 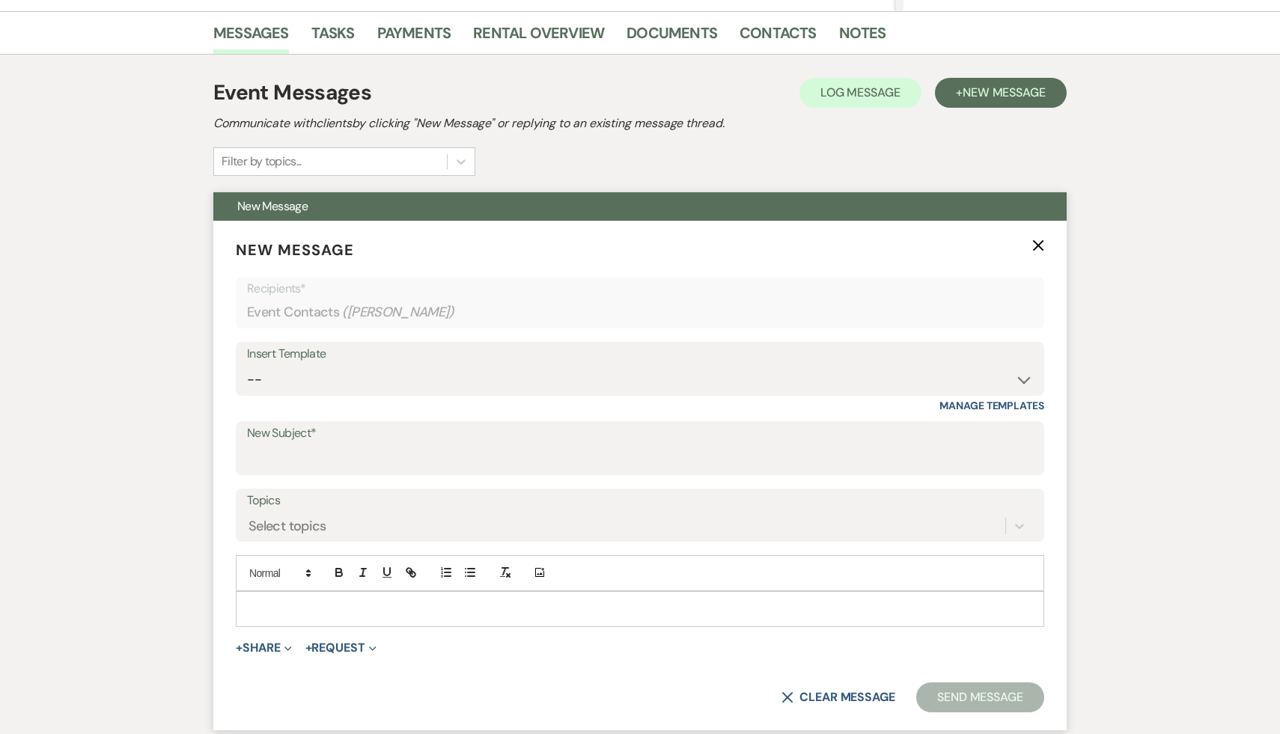 I want to click on div: Filter by topics..., so click(x=261, y=162).